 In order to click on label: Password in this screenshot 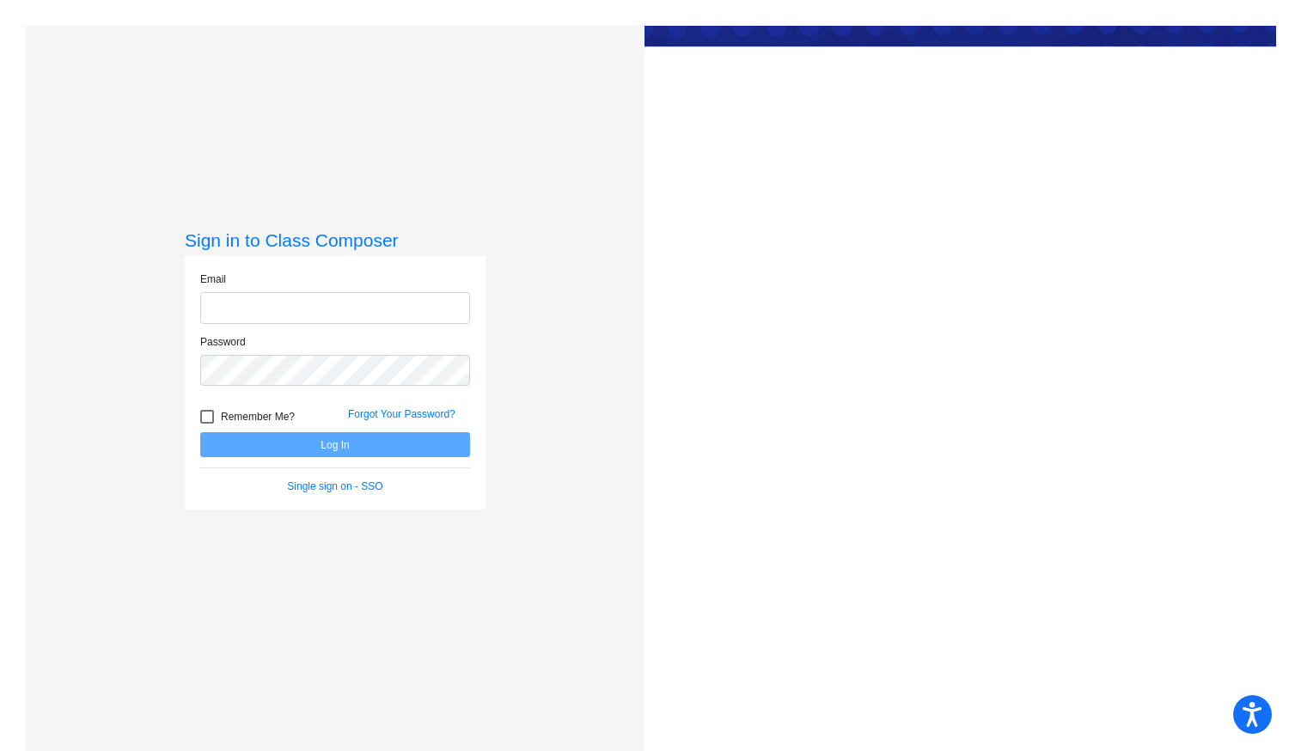, I will do `click(223, 342)`.